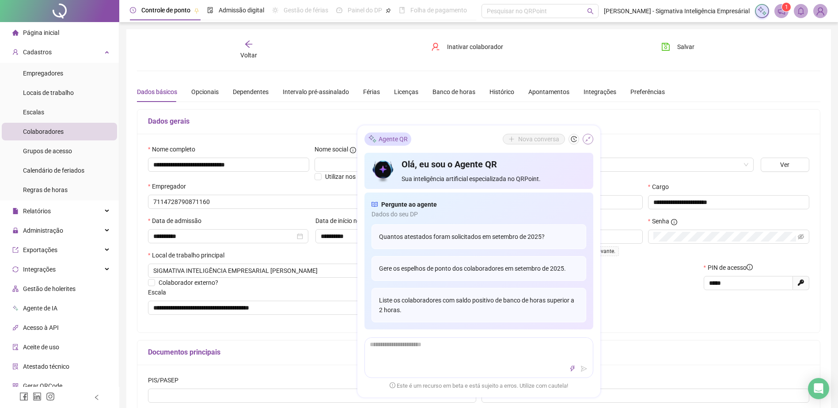  I want to click on label: Empregador, so click(170, 186).